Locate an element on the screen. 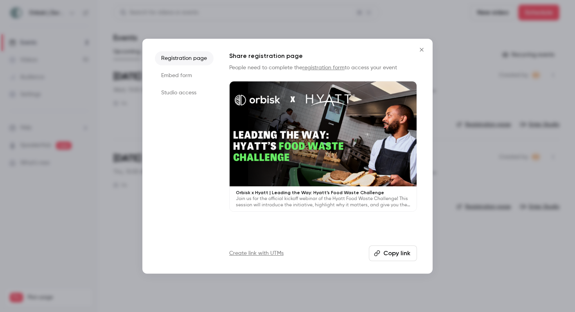  h1: Share registration page is located at coordinates (323, 56).